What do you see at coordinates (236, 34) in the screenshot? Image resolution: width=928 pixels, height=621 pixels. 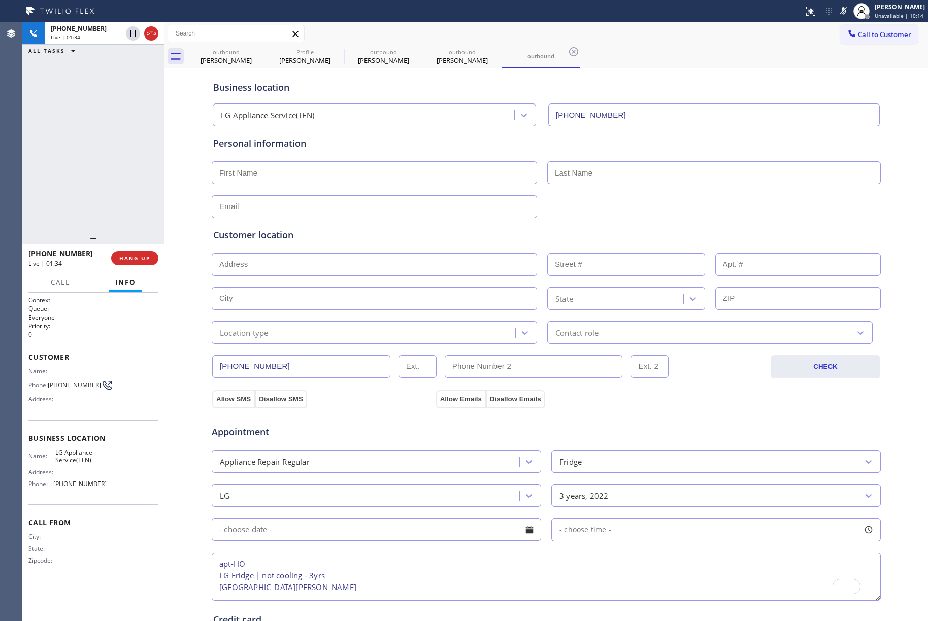 I see `input: Search` at bounding box center [236, 34].